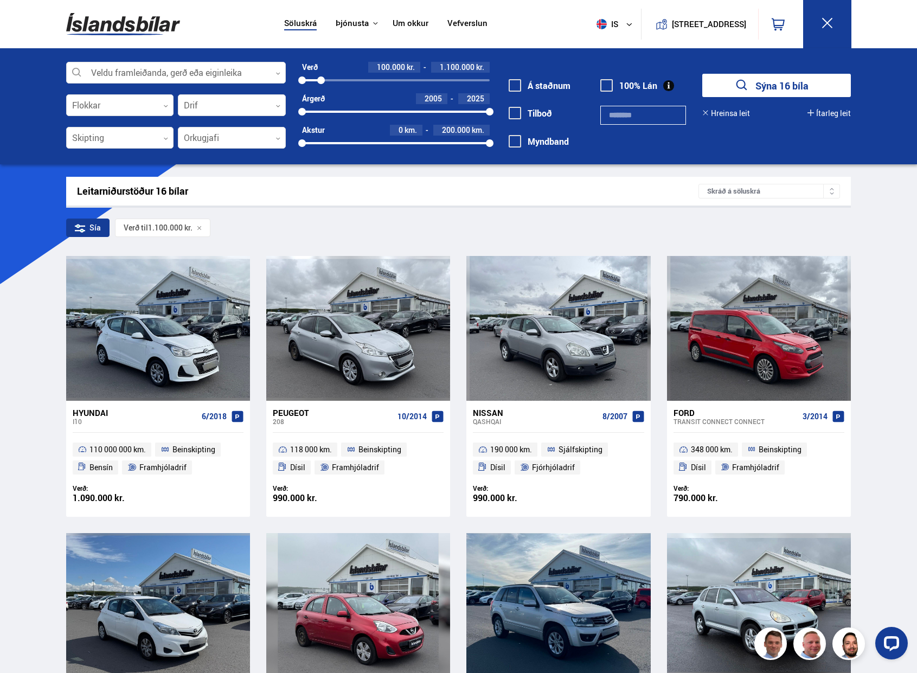  Describe the element at coordinates (135, 413) in the screenshot. I see `div: Hyundai` at that location.